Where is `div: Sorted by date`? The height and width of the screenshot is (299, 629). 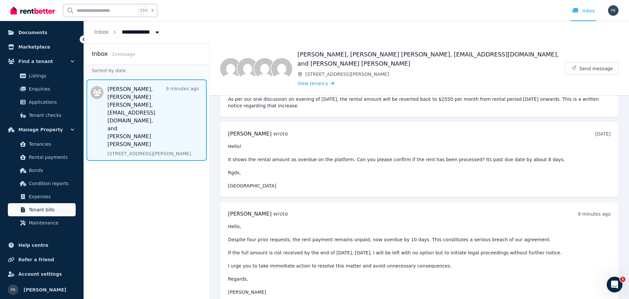 div: Sorted by date is located at coordinates (147, 70).